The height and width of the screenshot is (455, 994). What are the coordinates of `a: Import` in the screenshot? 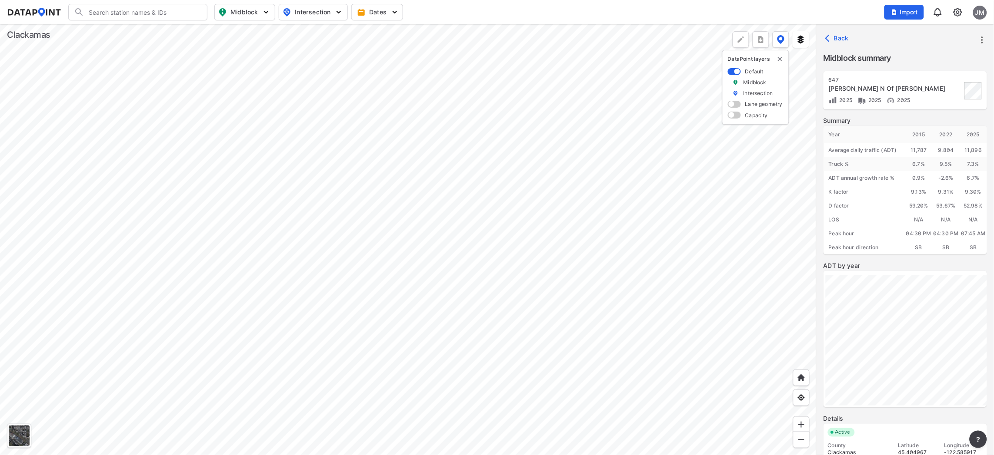 It's located at (906, 12).